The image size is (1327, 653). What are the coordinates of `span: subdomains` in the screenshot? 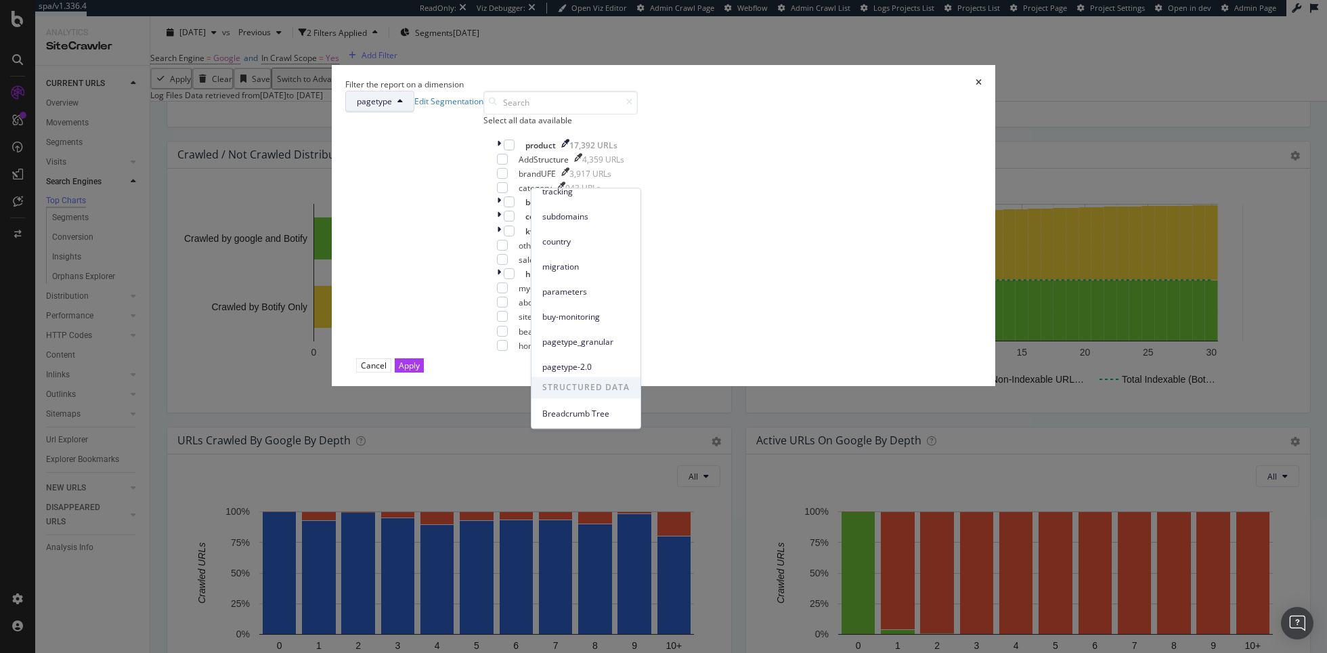 It's located at (586, 217).